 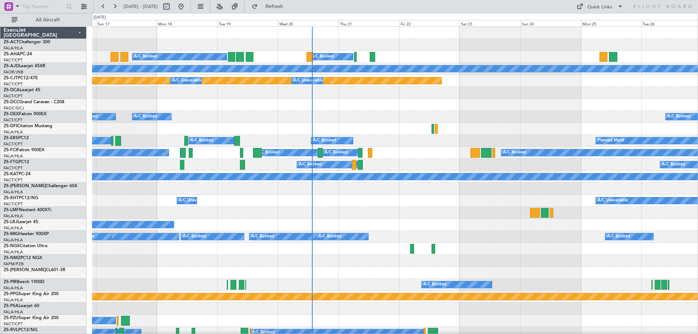 What do you see at coordinates (11, 66) in the screenshot?
I see `span: ZS-AJD` at bounding box center [11, 66].